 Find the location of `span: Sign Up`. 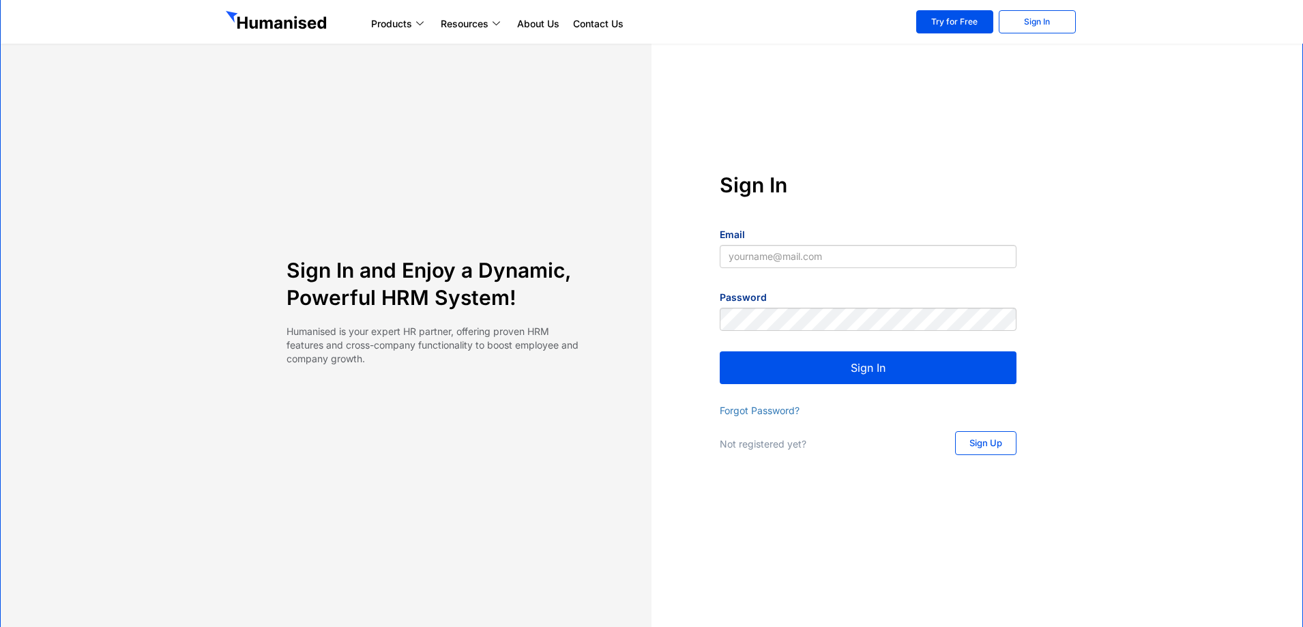

span: Sign Up is located at coordinates (986, 443).